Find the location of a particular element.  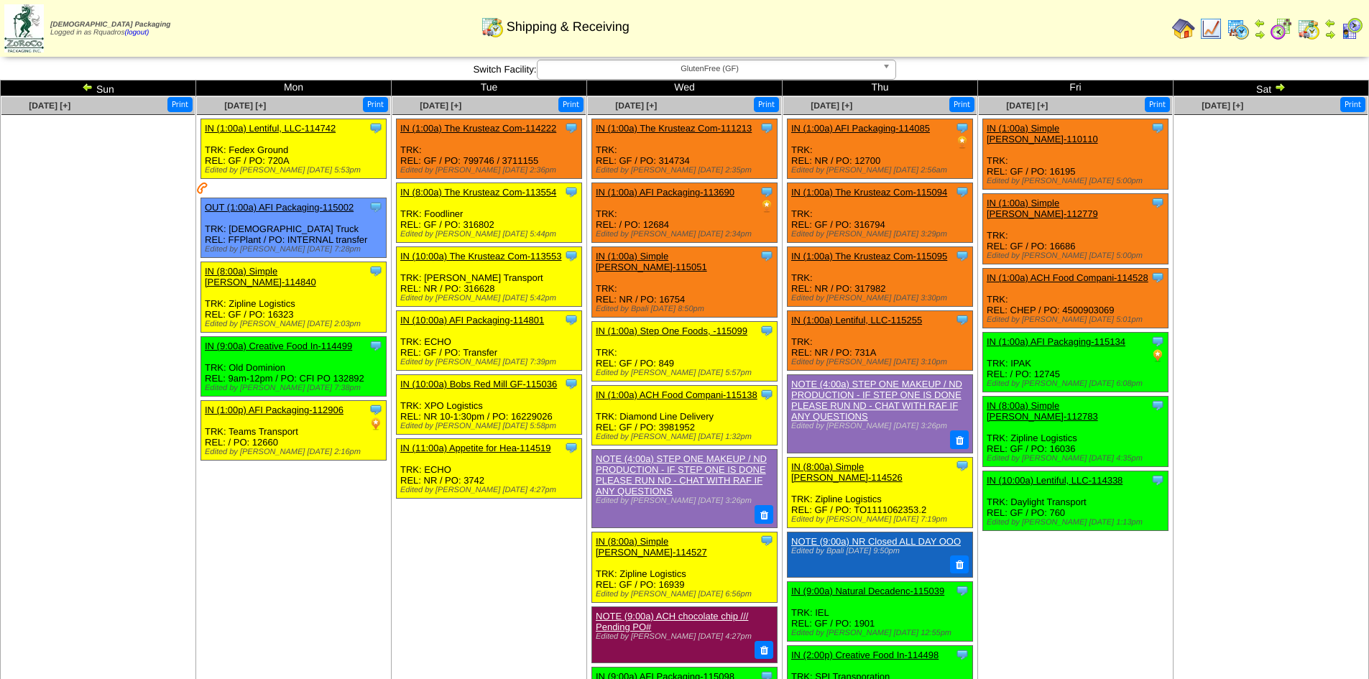

a: IN (10:00a) AFI Packaging-114801 is located at coordinates (472, 320).